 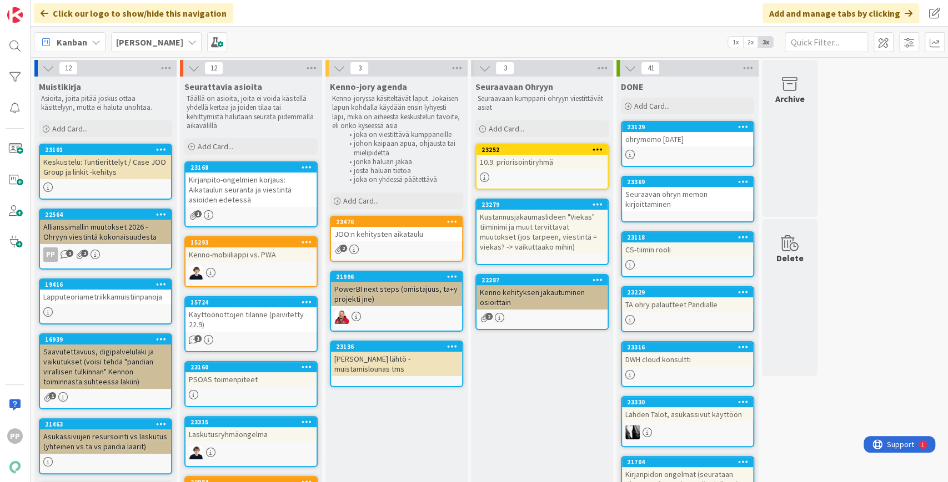 What do you see at coordinates (251, 380) in the screenshot?
I see `div: PSOAS toimenpiteet` at bounding box center [251, 380].